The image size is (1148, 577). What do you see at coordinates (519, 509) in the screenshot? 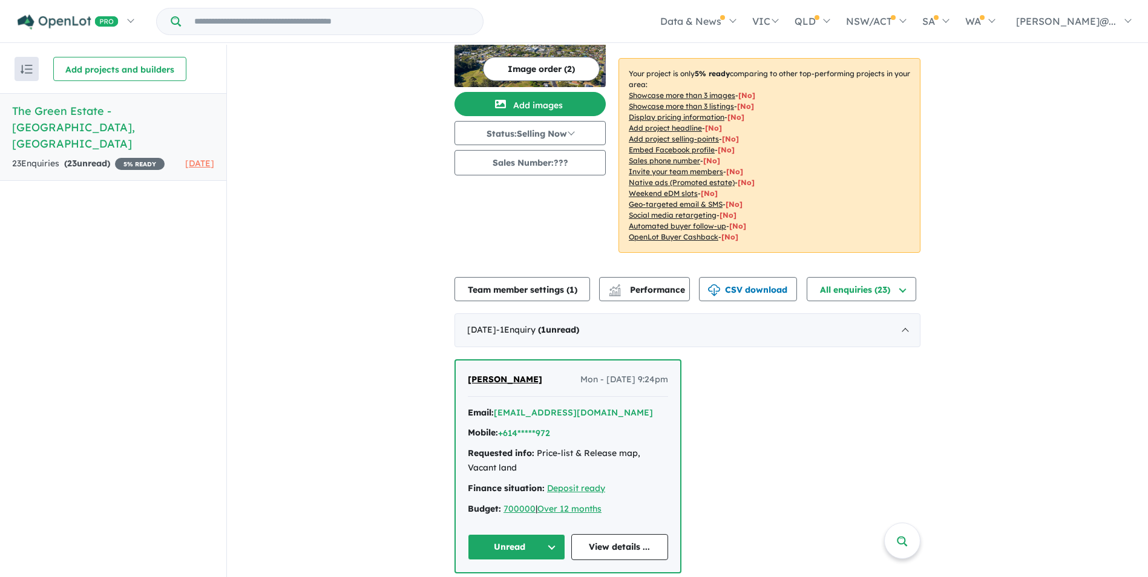
I see `u: 700000` at bounding box center [519, 509].